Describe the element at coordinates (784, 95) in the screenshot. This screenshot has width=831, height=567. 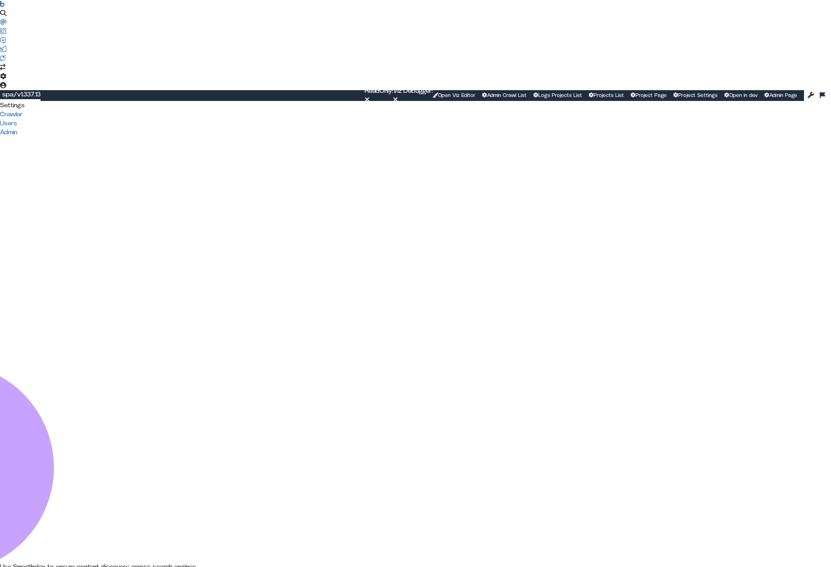
I see `span: Admin Page` at that location.